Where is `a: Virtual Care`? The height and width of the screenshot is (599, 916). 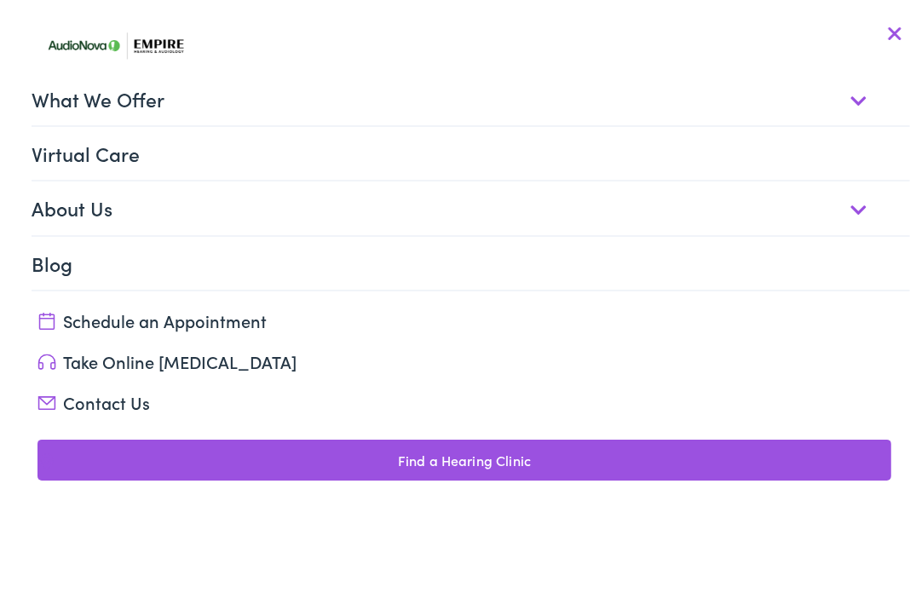 a: Virtual Care is located at coordinates (471, 149).